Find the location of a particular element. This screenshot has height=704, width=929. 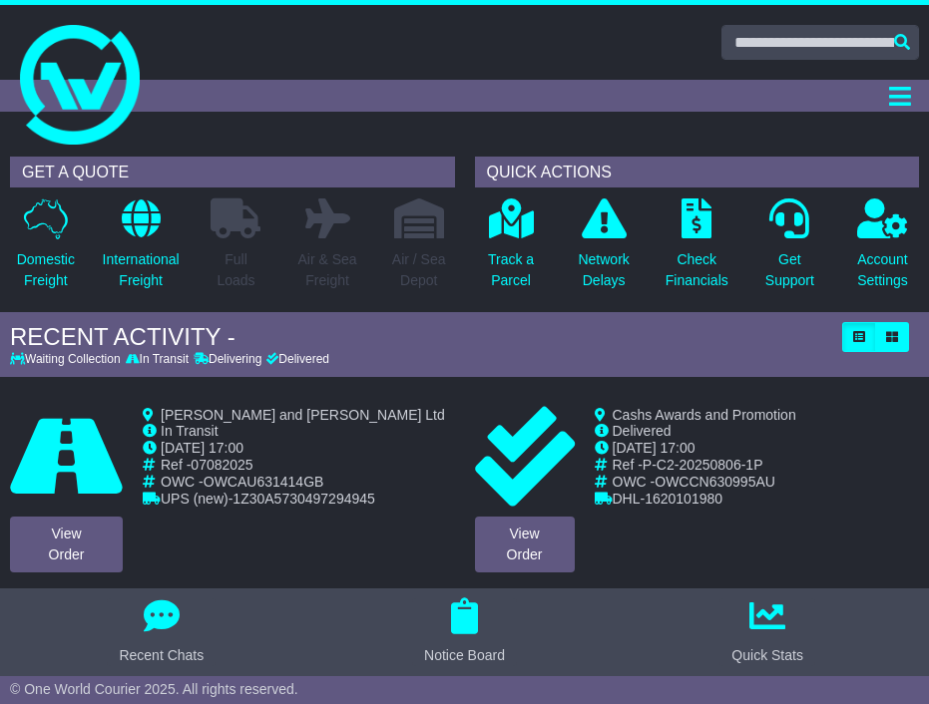

div: Quick Stats is located at coordinates (767, 655).